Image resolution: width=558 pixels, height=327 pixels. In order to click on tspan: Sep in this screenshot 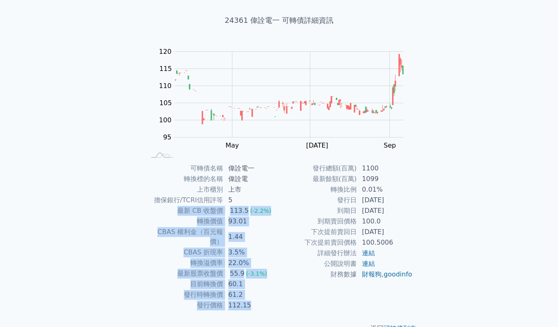, I will do `click(389, 145)`.